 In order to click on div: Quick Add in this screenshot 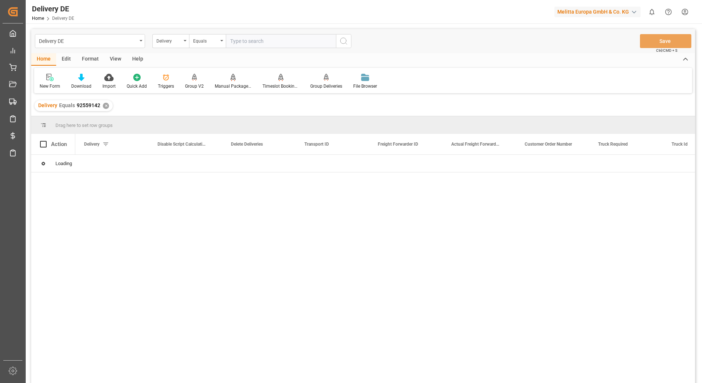, I will do `click(137, 86)`.